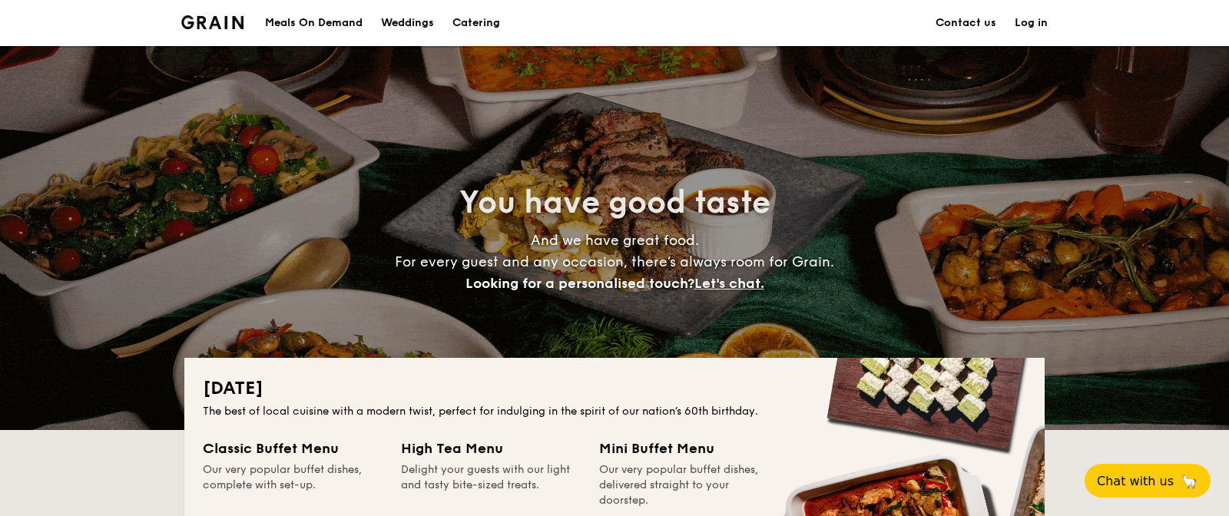  What do you see at coordinates (615, 203) in the screenshot?
I see `span: You have good taste` at bounding box center [615, 203].